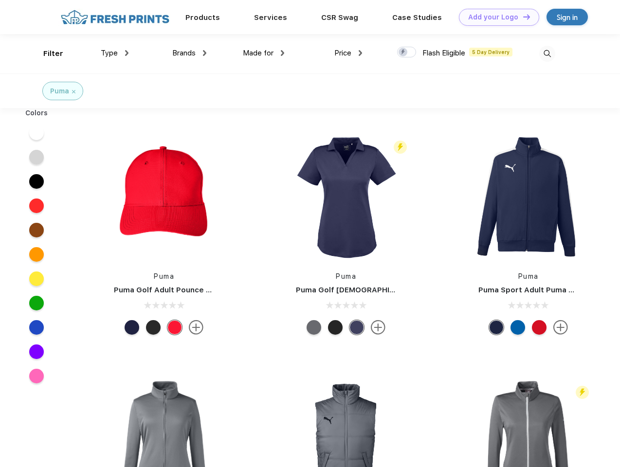 This screenshot has height=467, width=620. I want to click on span: Price, so click(342, 53).